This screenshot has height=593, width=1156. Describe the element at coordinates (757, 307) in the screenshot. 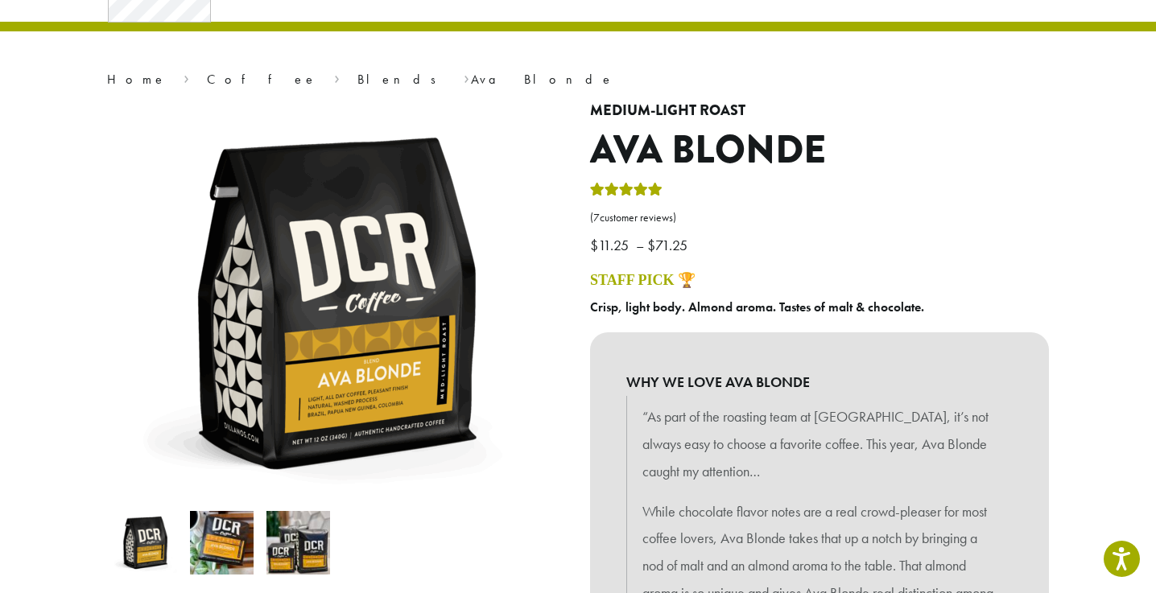

I see `b: Crisp, light body. Almond aroma. Tastes of malt & chocolate.` at that location.